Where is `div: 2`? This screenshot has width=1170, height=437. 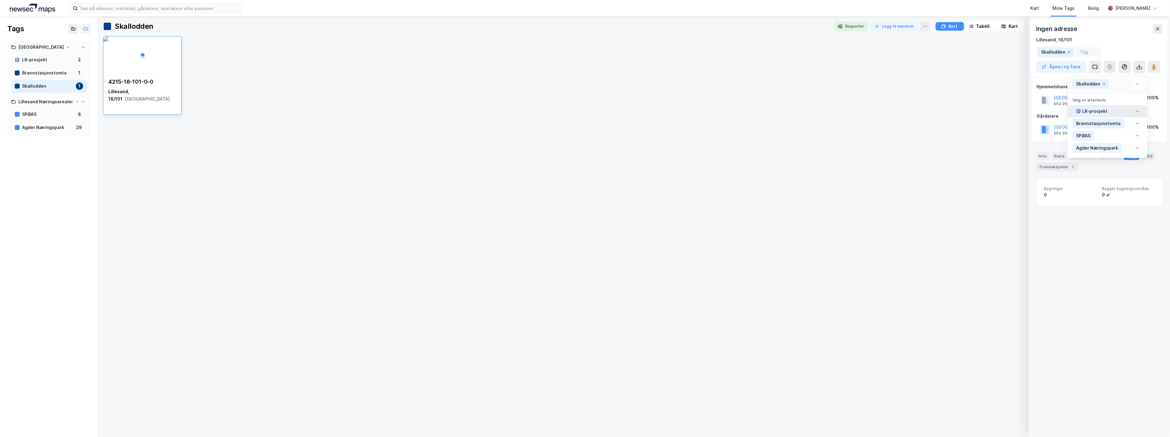 div: 2 is located at coordinates (79, 60).